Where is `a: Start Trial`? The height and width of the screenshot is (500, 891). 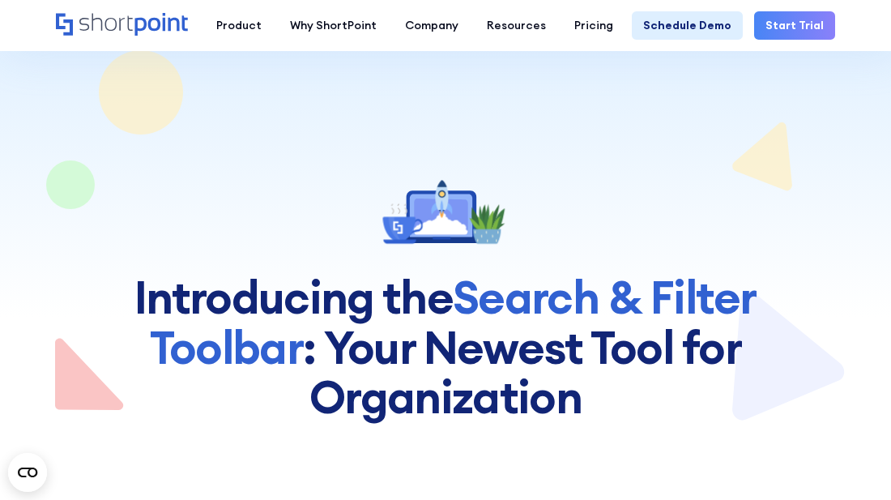 a: Start Trial is located at coordinates (794, 25).